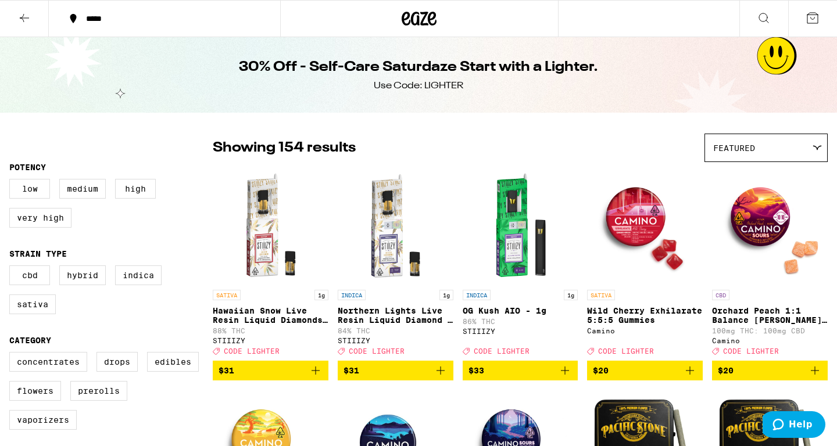  Describe the element at coordinates (30, 275) in the screenshot. I see `label: CBD` at that location.